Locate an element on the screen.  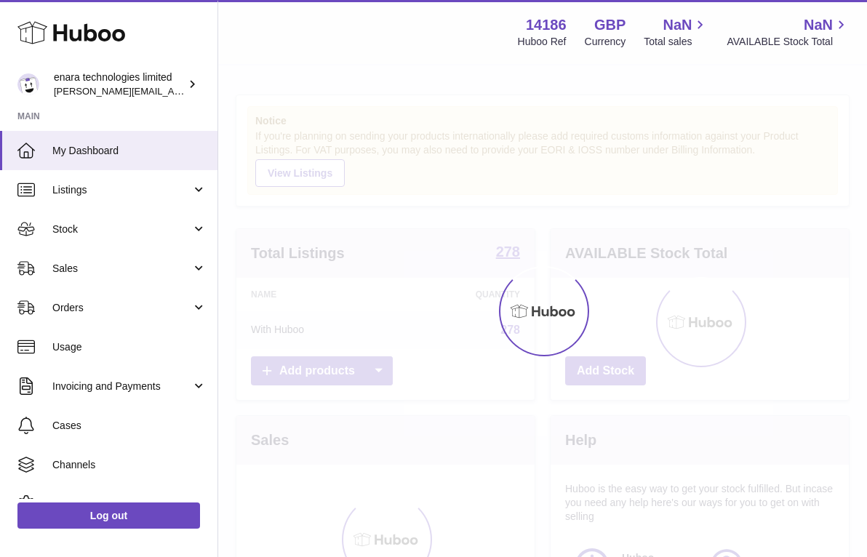
span: Orders is located at coordinates (121, 308).